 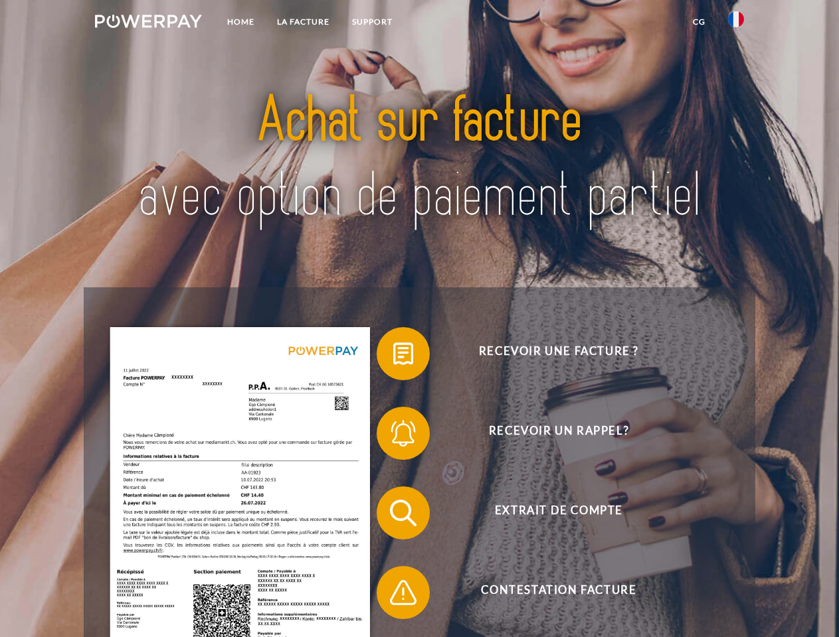 What do you see at coordinates (403, 593) in the screenshot?
I see `img: qb_warning.svg` at bounding box center [403, 593].